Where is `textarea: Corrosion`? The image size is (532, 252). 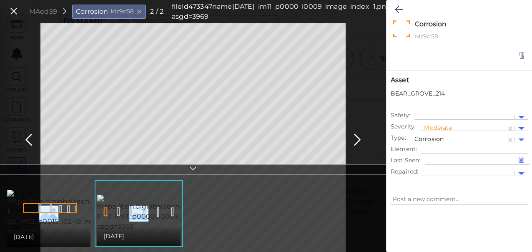
textarea: Corrosion is located at coordinates (455, 24).